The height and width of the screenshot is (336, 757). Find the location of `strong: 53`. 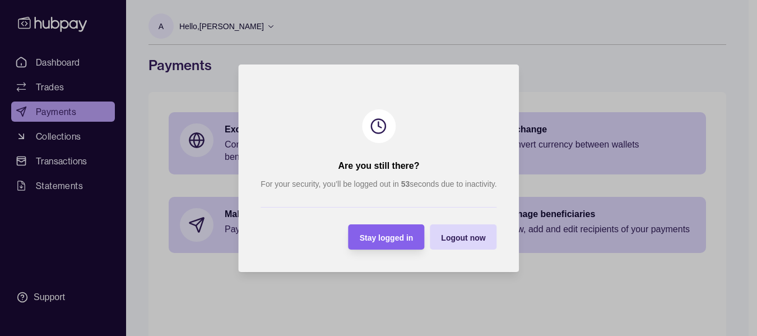

strong: 53 is located at coordinates (405, 184).